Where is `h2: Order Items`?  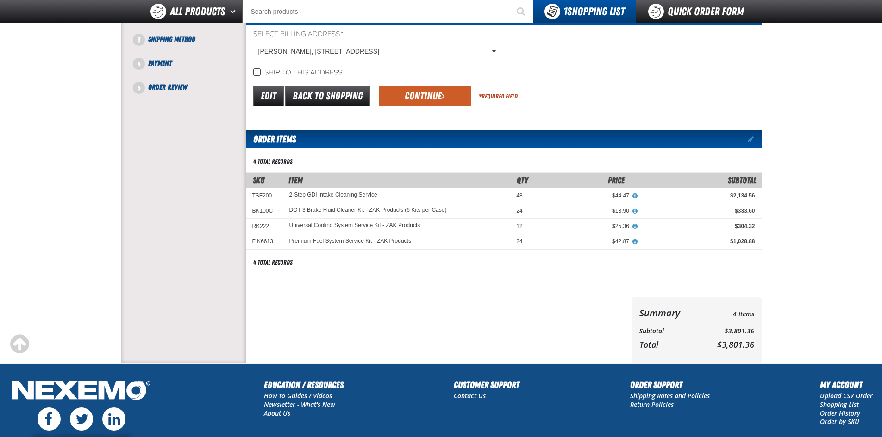 h2: Order Items is located at coordinates (271, 139).